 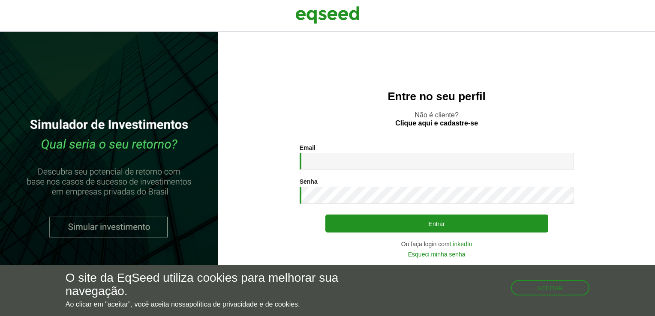 I want to click on h5: O site da EqSeed utiliza cookies para melhorar sua navegação., so click(x=223, y=285).